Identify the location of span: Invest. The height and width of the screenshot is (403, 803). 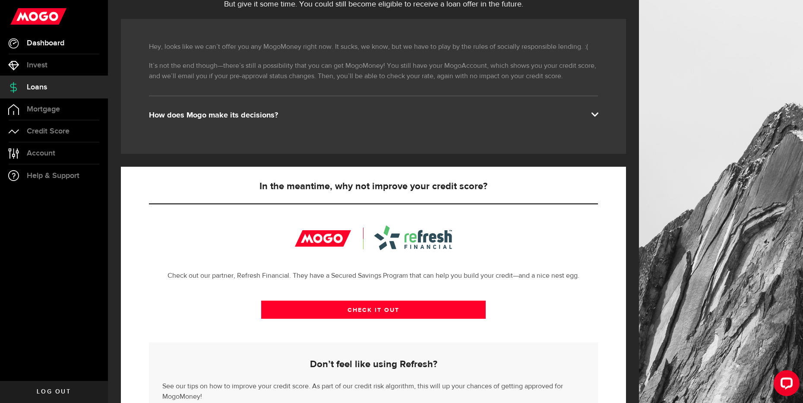
(37, 65).